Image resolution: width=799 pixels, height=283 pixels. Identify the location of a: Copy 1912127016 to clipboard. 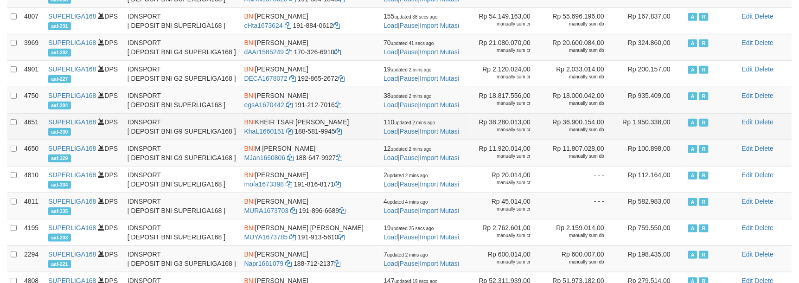
(338, 105).